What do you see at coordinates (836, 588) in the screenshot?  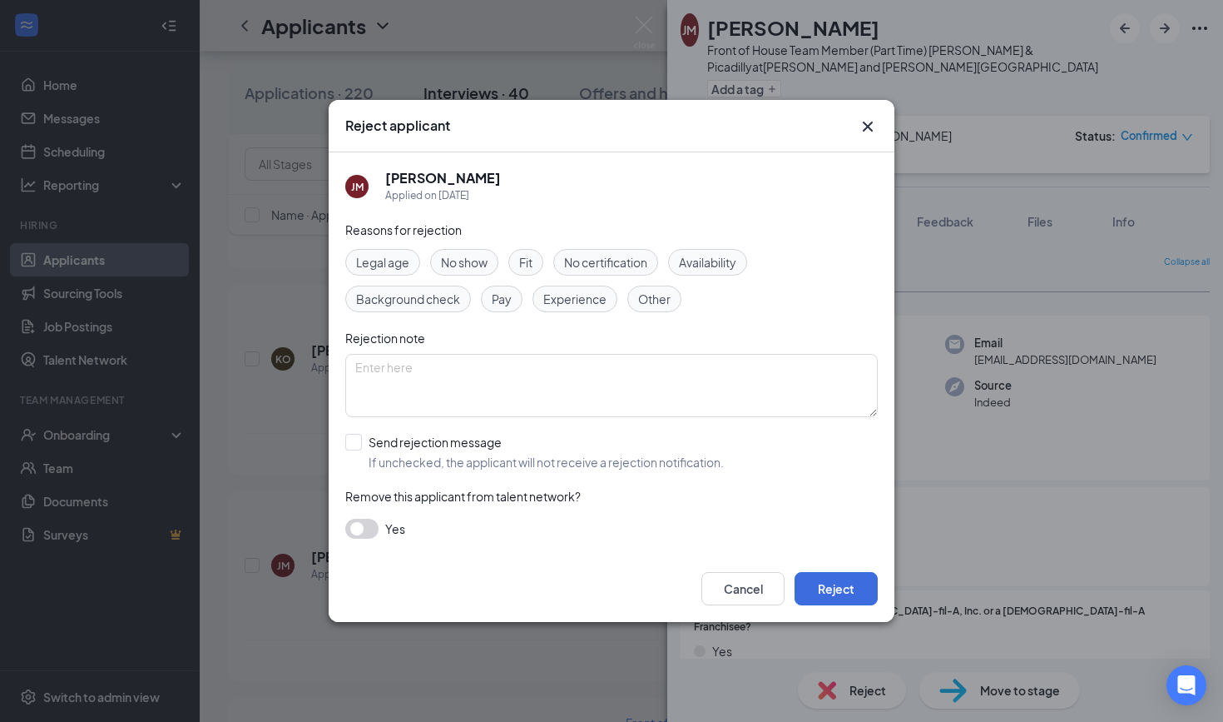 I see `button: Reject` at bounding box center [836, 588].